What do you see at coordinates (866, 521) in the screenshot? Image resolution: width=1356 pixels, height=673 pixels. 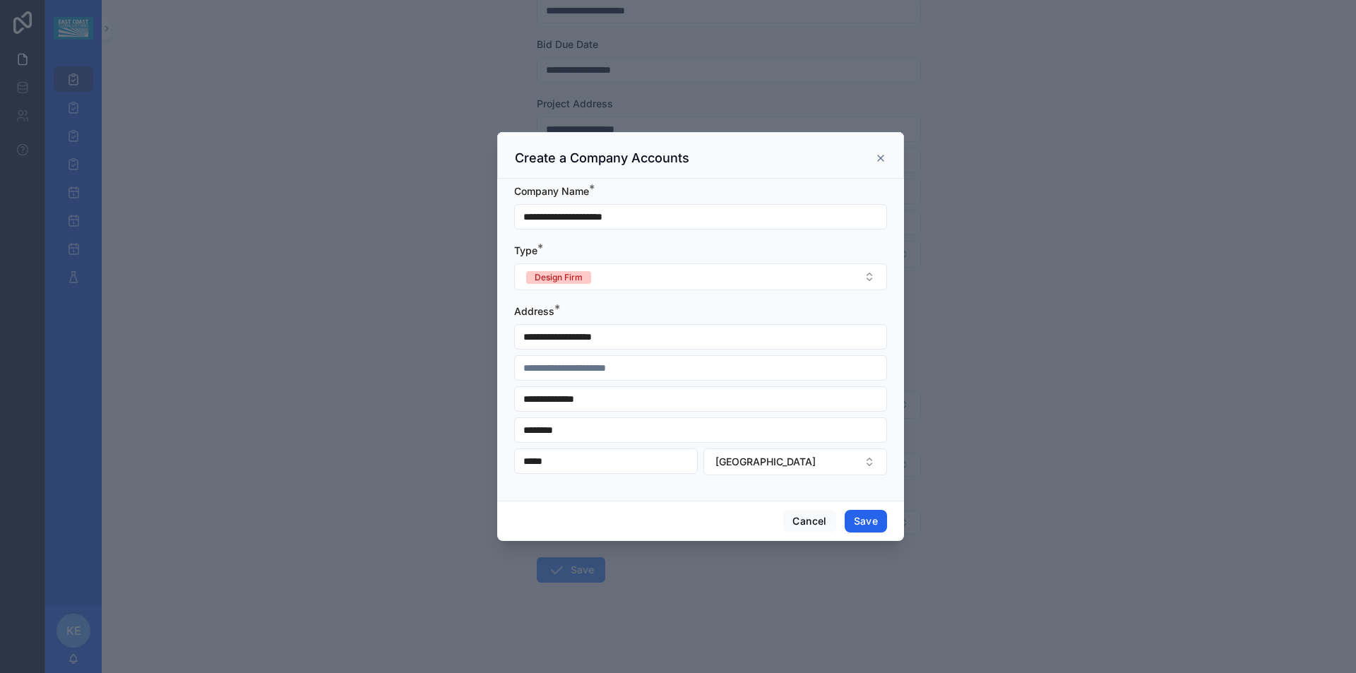 I see `button: Save` at bounding box center [866, 521].